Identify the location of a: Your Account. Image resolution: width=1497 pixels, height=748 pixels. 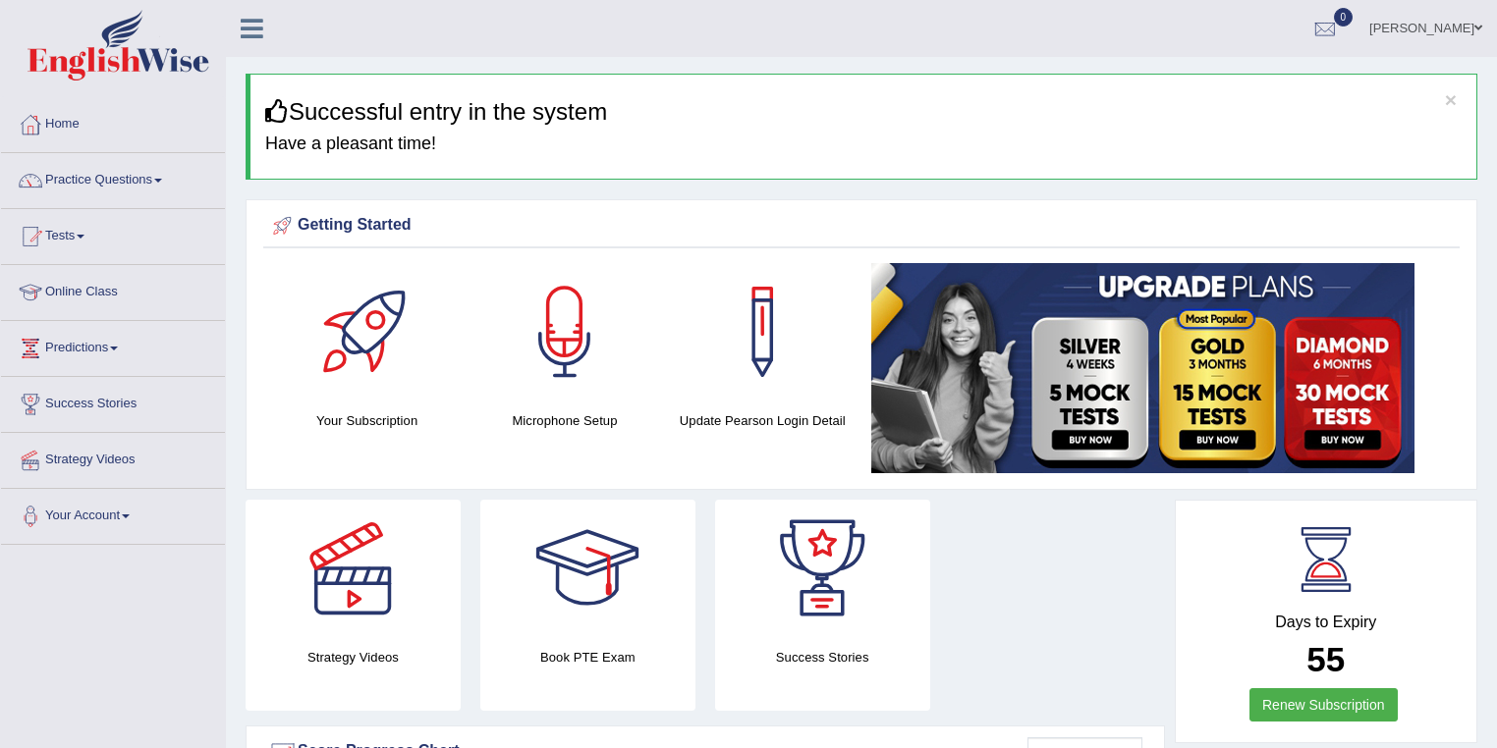
(113, 514).